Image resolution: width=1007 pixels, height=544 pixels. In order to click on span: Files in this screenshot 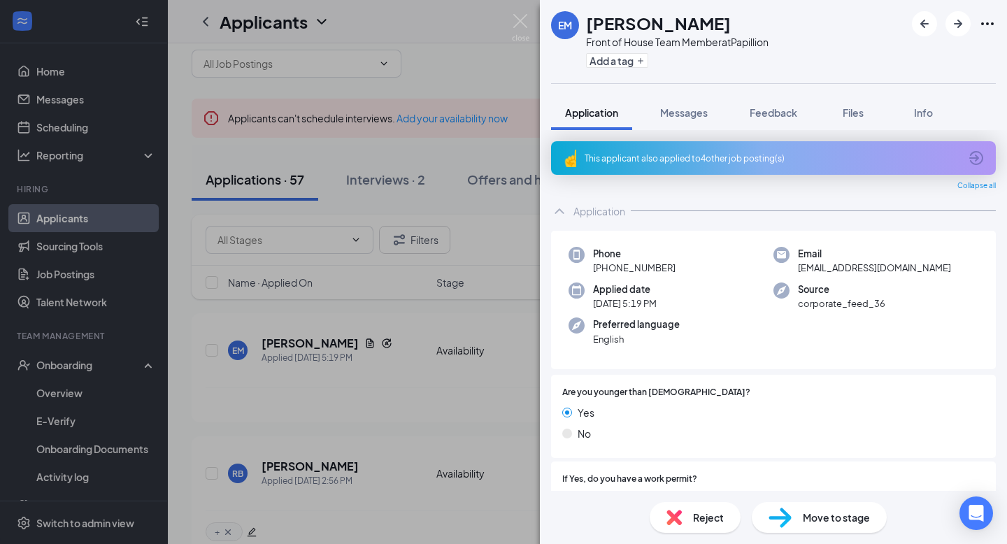, I will do `click(853, 113)`.